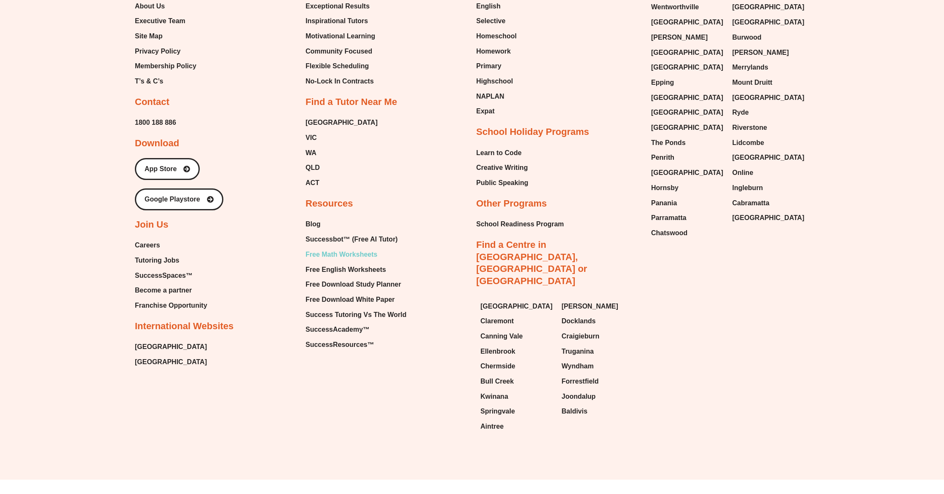  I want to click on a: Inspirational Tutors, so click(341, 21).